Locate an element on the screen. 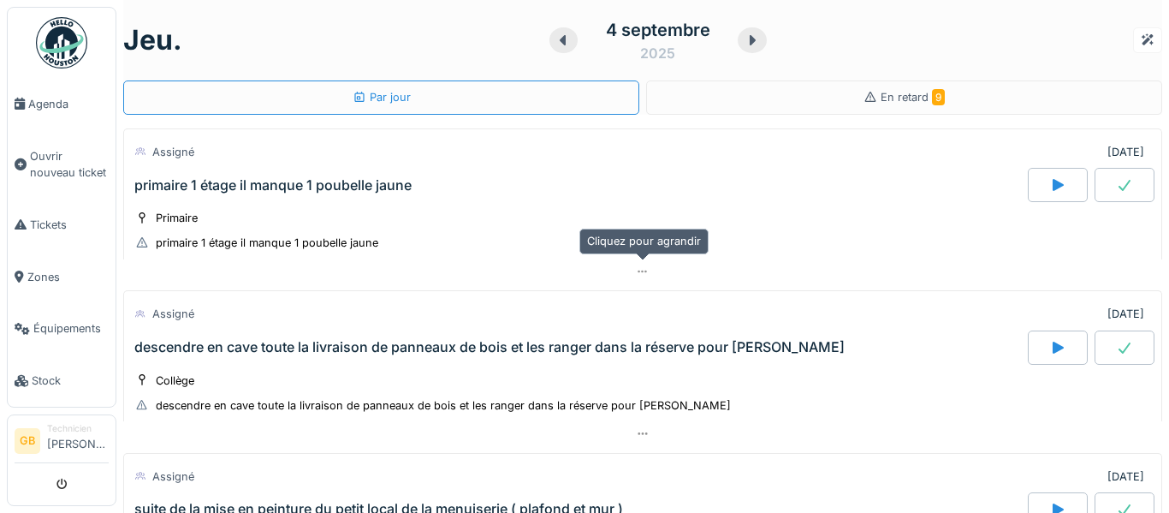  div: Cliquez pour agrandir is located at coordinates (644, 241).